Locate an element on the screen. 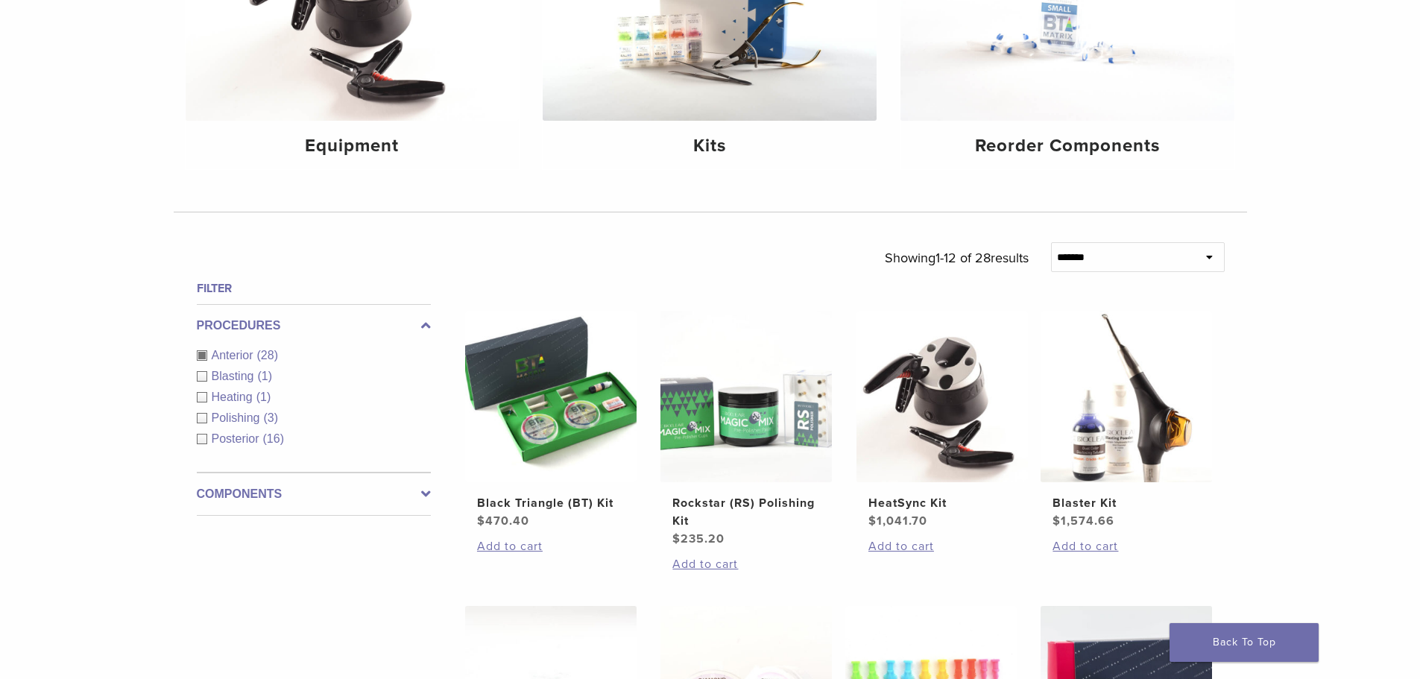 The width and height of the screenshot is (1420, 679). span: Polishing is located at coordinates (238, 417).